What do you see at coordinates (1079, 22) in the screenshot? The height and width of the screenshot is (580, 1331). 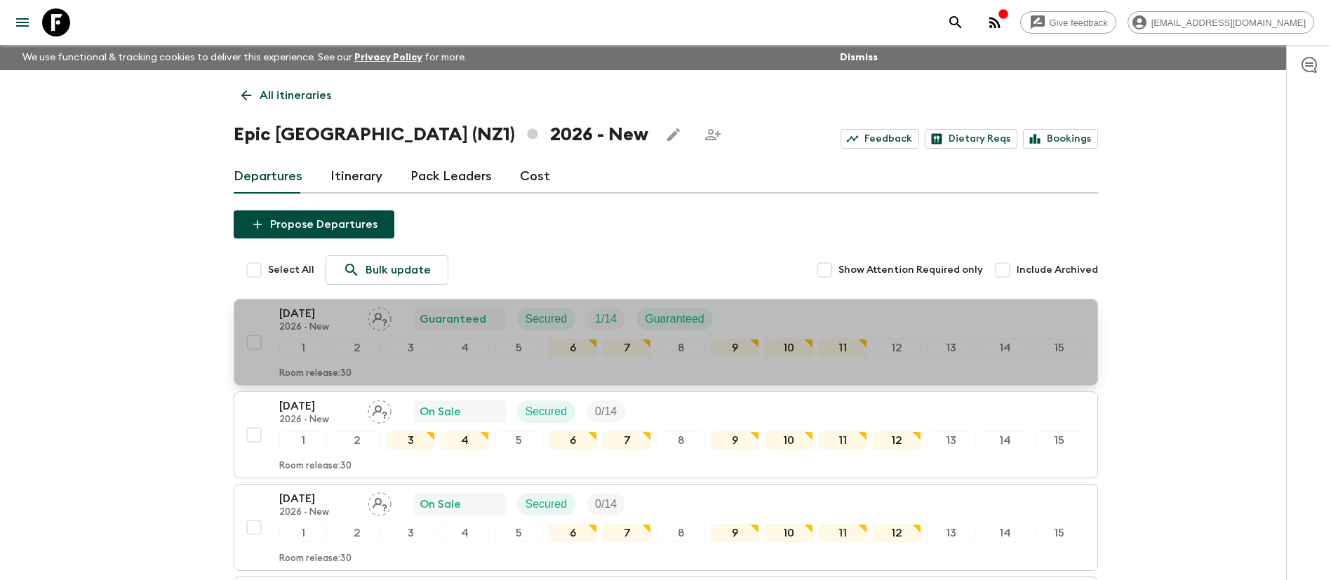 I see `span: Give feedback` at bounding box center [1079, 22].